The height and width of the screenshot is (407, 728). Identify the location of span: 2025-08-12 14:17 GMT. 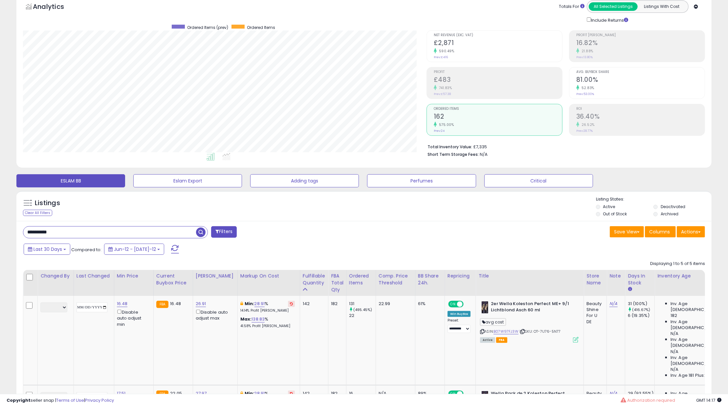
(709, 400).